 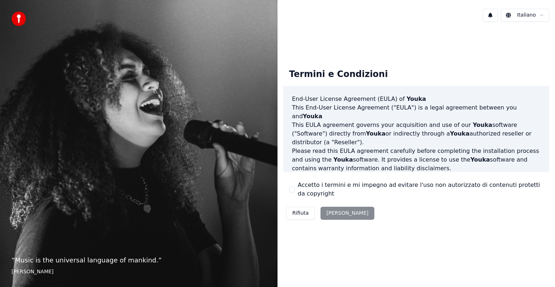 What do you see at coordinates (416, 99) in the screenshot?
I see `h3: End-User License Agreement (EULA) of` at bounding box center [416, 99].